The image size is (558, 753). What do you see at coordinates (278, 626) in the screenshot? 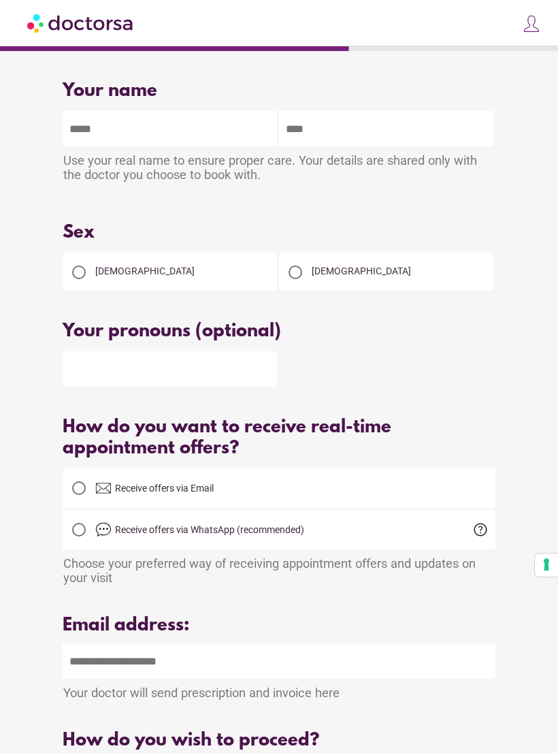
I see `div: Email address:` at bounding box center [278, 626].